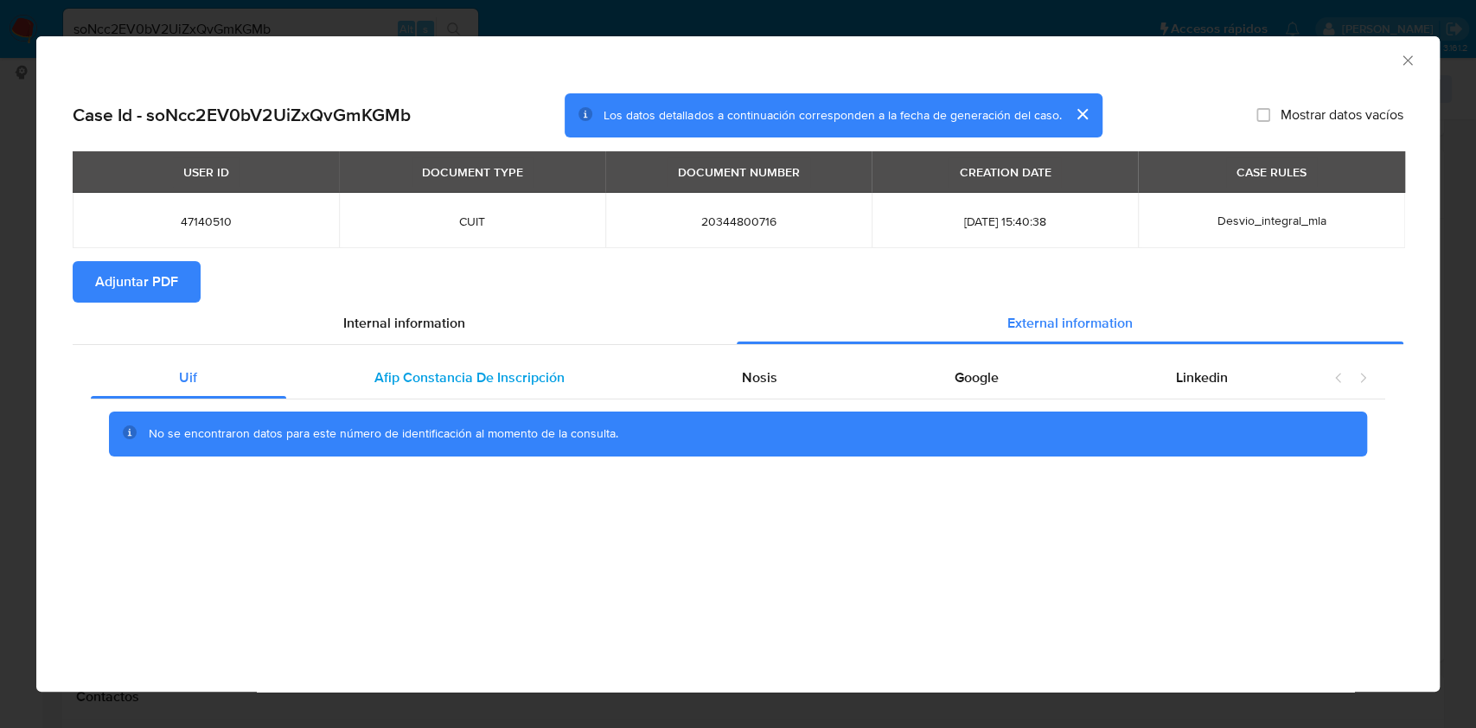 The height and width of the screenshot is (728, 1476). Describe the element at coordinates (404, 323) in the screenshot. I see `span: Internal information` at that location.